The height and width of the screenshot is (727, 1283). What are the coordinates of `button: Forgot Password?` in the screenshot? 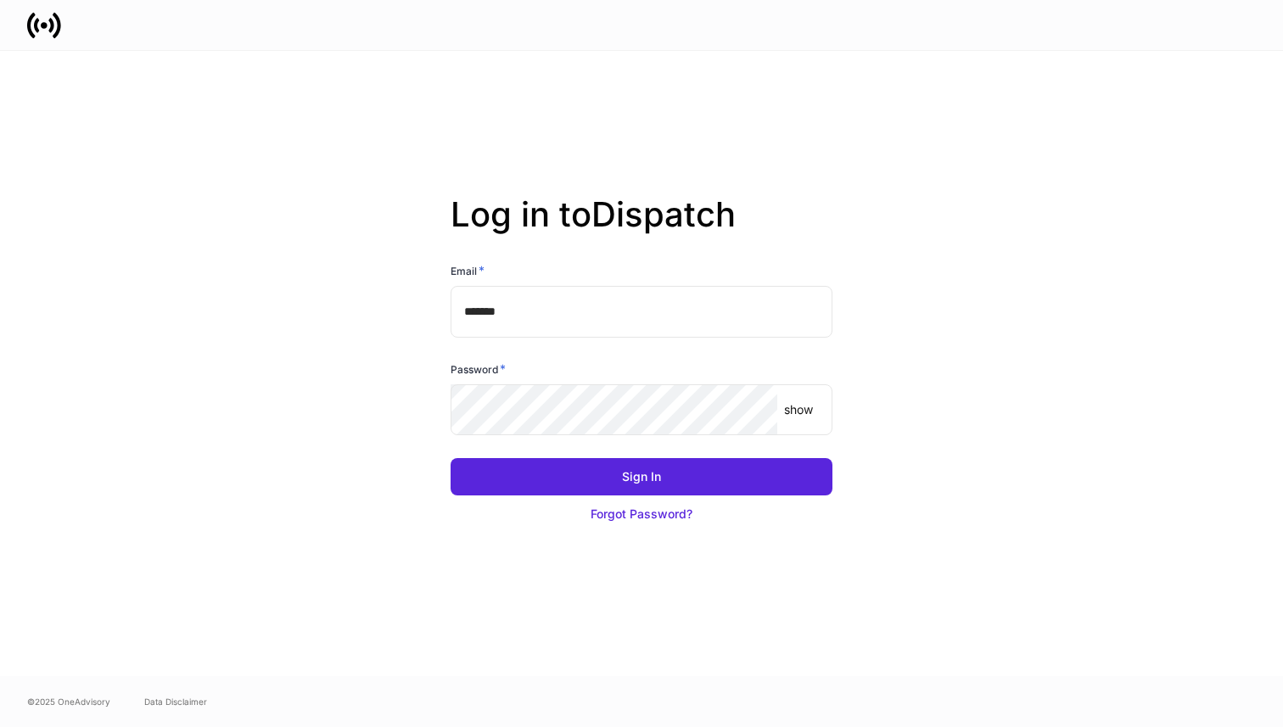 It's located at (642, 514).